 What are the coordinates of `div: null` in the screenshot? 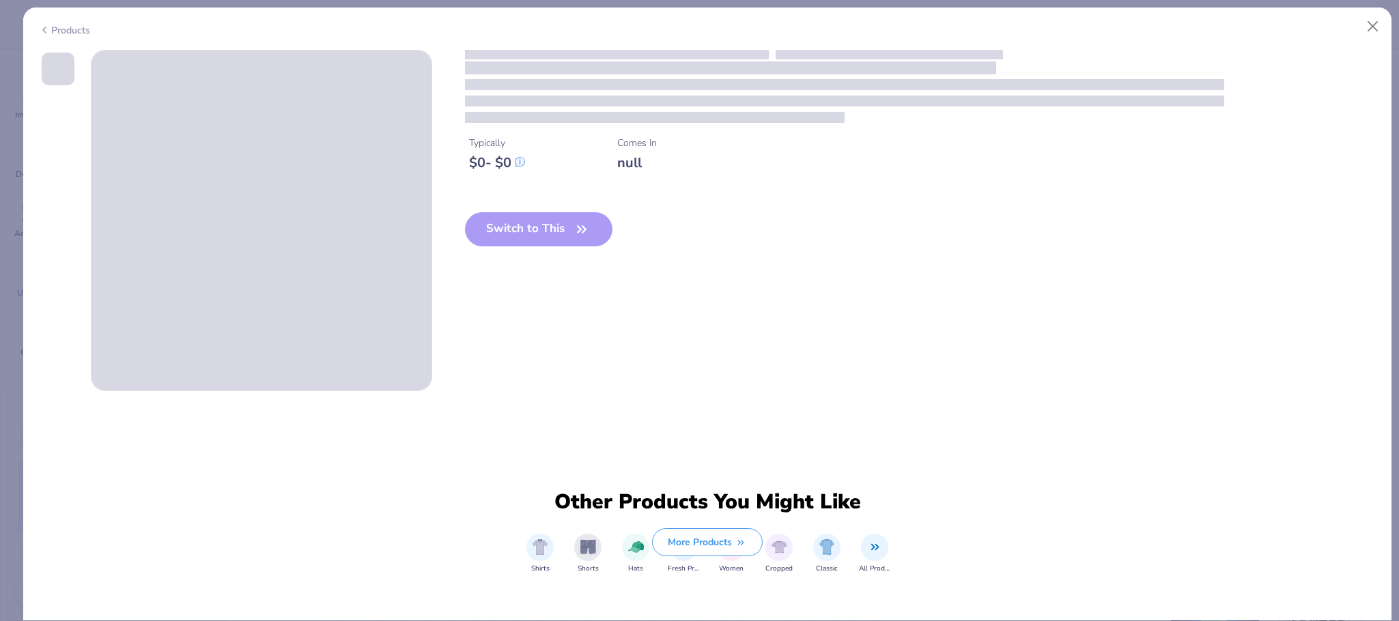 It's located at (637, 163).